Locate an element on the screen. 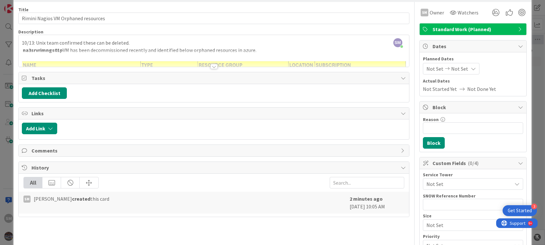 The width and height of the screenshot is (545, 245). span: Links is located at coordinates (214, 114).